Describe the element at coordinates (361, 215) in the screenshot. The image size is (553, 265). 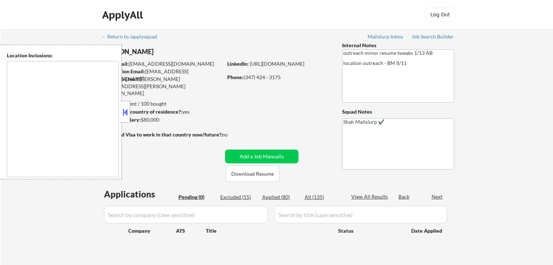
I see `input: Search by title (case sensitive)` at that location.